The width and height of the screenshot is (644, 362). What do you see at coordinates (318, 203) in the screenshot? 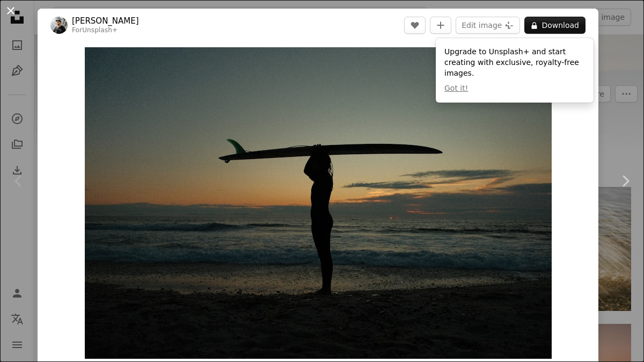
I see `img: Surfer carries board on head as sun sets.` at bounding box center [318, 203].